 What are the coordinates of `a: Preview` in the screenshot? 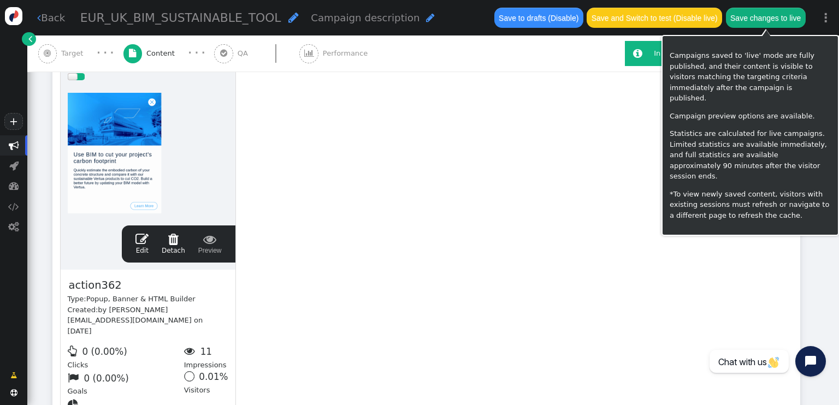 It's located at (210, 244).